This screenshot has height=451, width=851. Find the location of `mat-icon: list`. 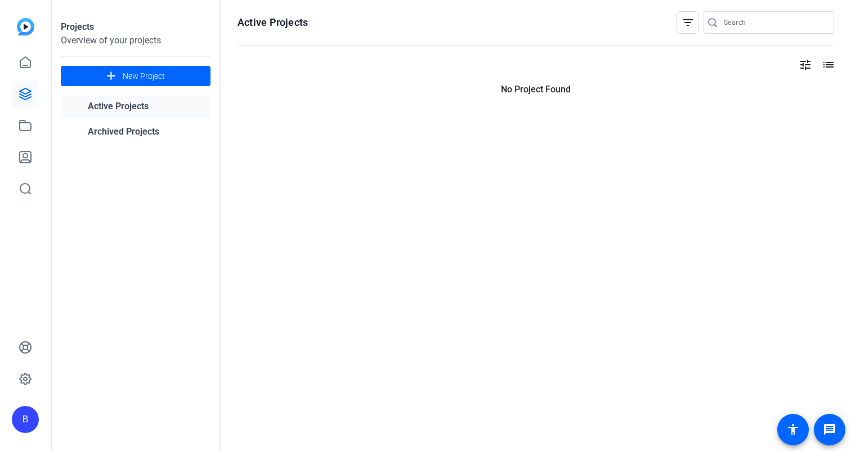

mat-icon: list is located at coordinates (827, 65).